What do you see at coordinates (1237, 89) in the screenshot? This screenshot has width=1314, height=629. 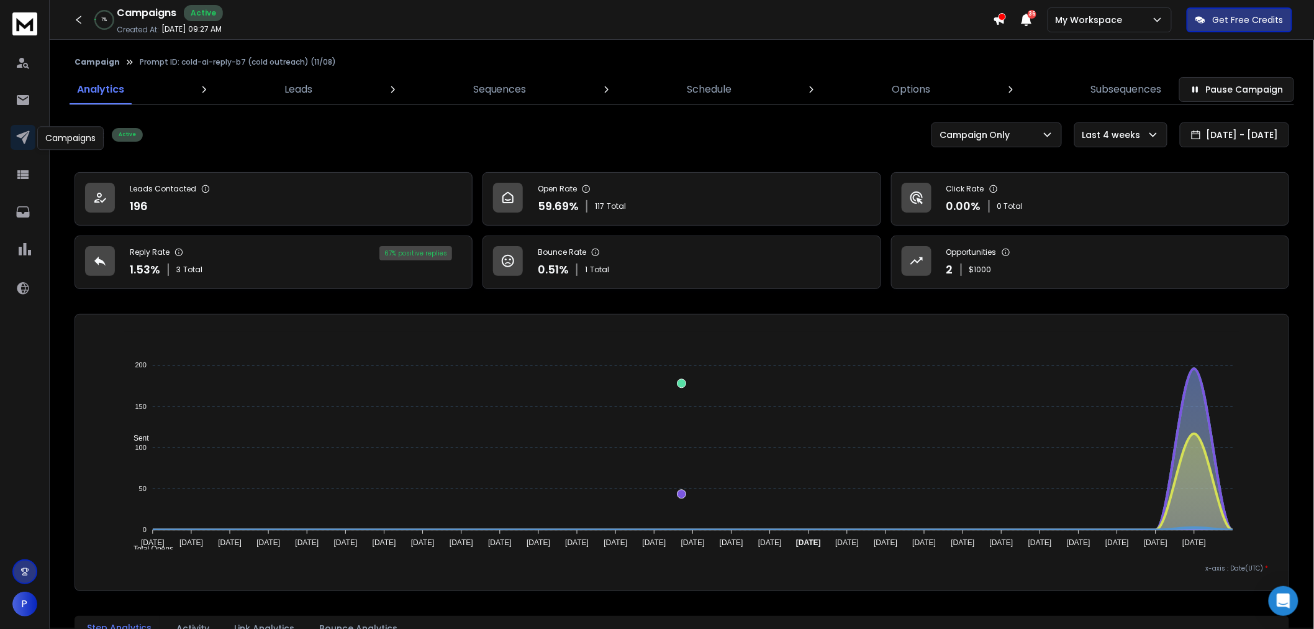 I see `button: Pause Campaign` at bounding box center [1237, 89].